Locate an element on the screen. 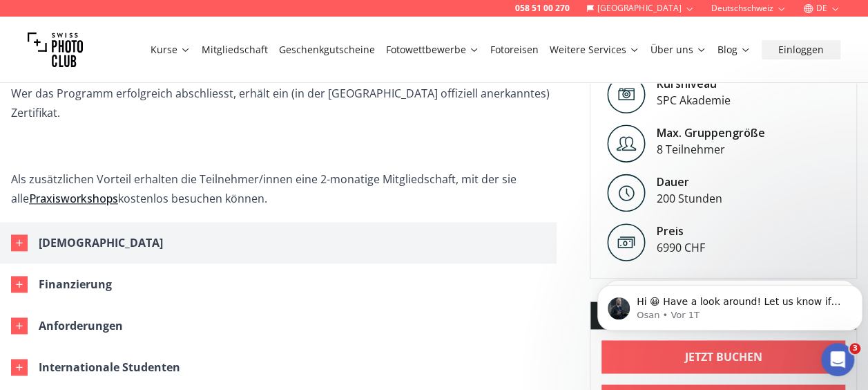  a: Jetzt buchen is located at coordinates (723, 356).